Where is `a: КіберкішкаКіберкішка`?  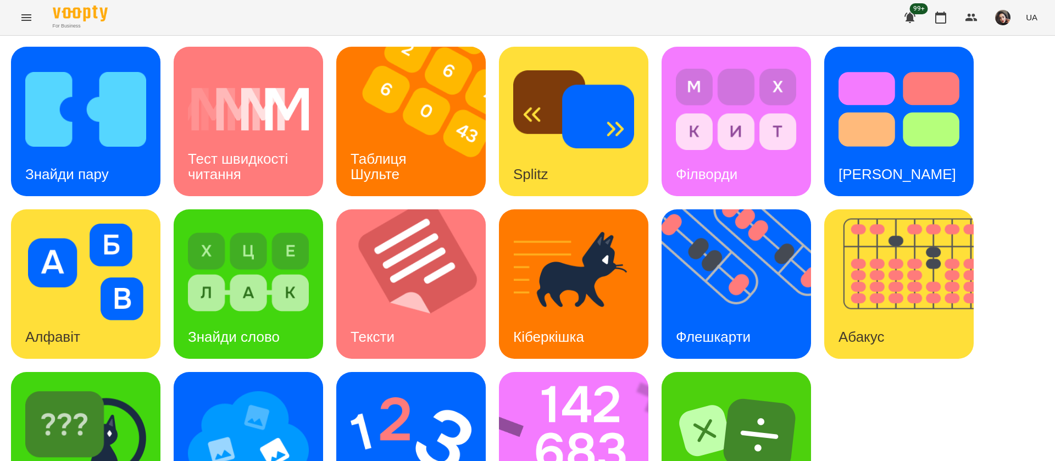
a: КіберкішкаКіберкішка is located at coordinates (573, 284).